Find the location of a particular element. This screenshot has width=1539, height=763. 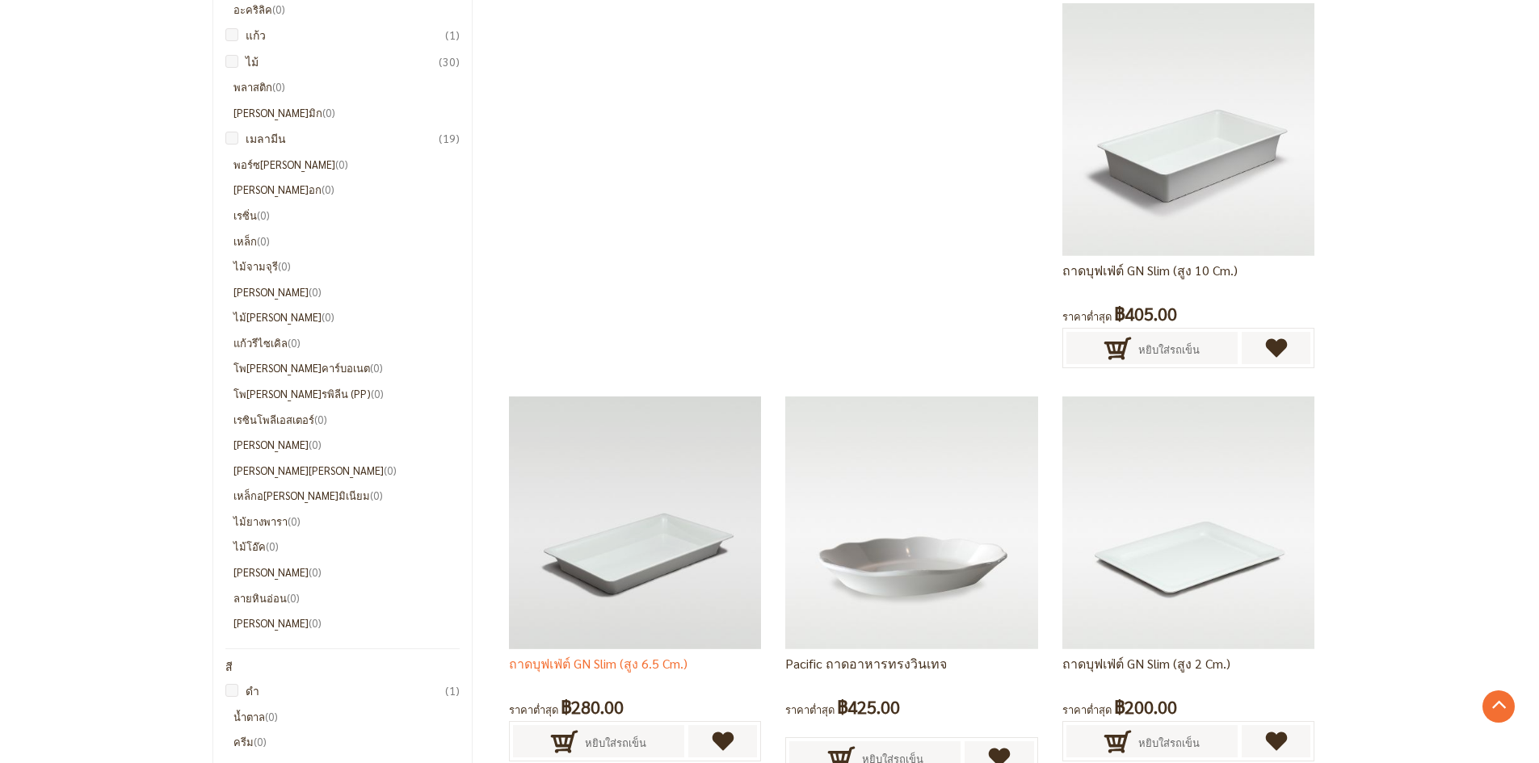

li: ลายหินอ่อน is located at coordinates (347, 599).